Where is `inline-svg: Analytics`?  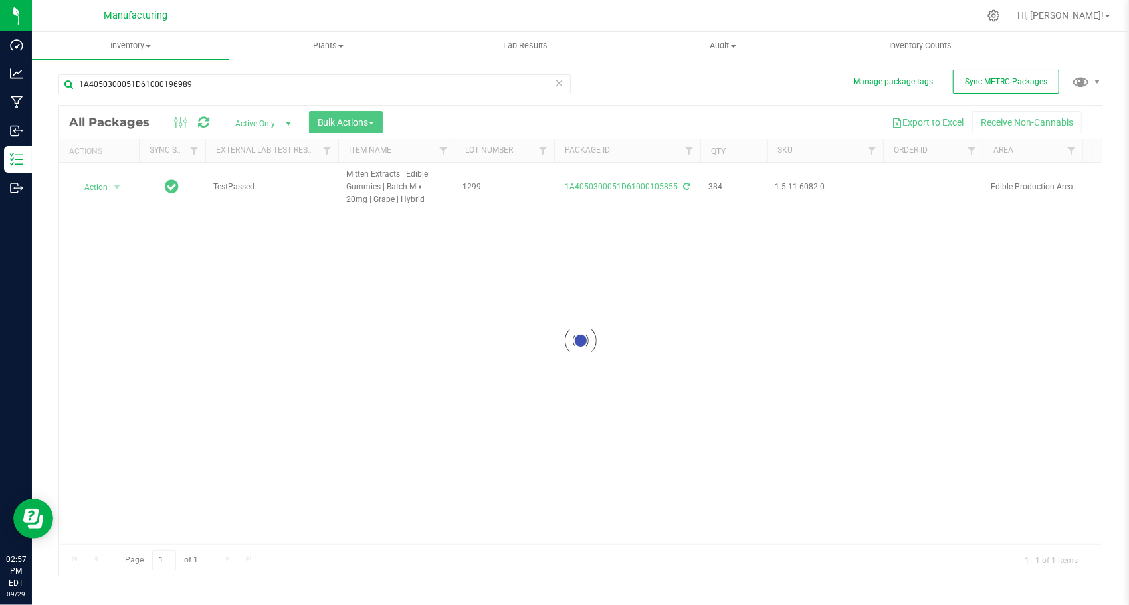
inline-svg: Analytics is located at coordinates (17, 74).